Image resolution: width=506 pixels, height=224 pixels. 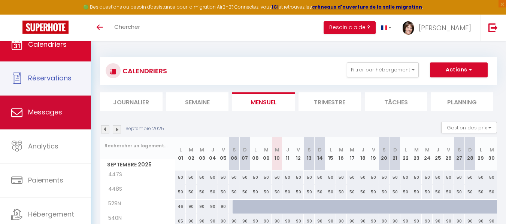 What do you see at coordinates (131, 101) in the screenshot?
I see `li: Journalier` at bounding box center [131, 101].